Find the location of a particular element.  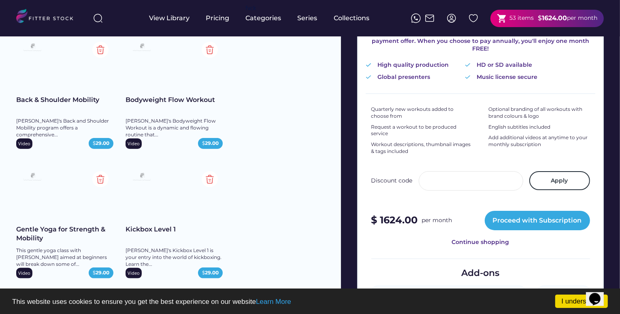

button: Proceed with Subscription is located at coordinates (537, 221).